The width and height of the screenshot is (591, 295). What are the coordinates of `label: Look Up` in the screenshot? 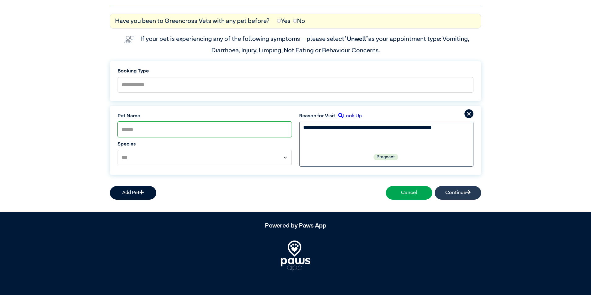 It's located at (349, 116).